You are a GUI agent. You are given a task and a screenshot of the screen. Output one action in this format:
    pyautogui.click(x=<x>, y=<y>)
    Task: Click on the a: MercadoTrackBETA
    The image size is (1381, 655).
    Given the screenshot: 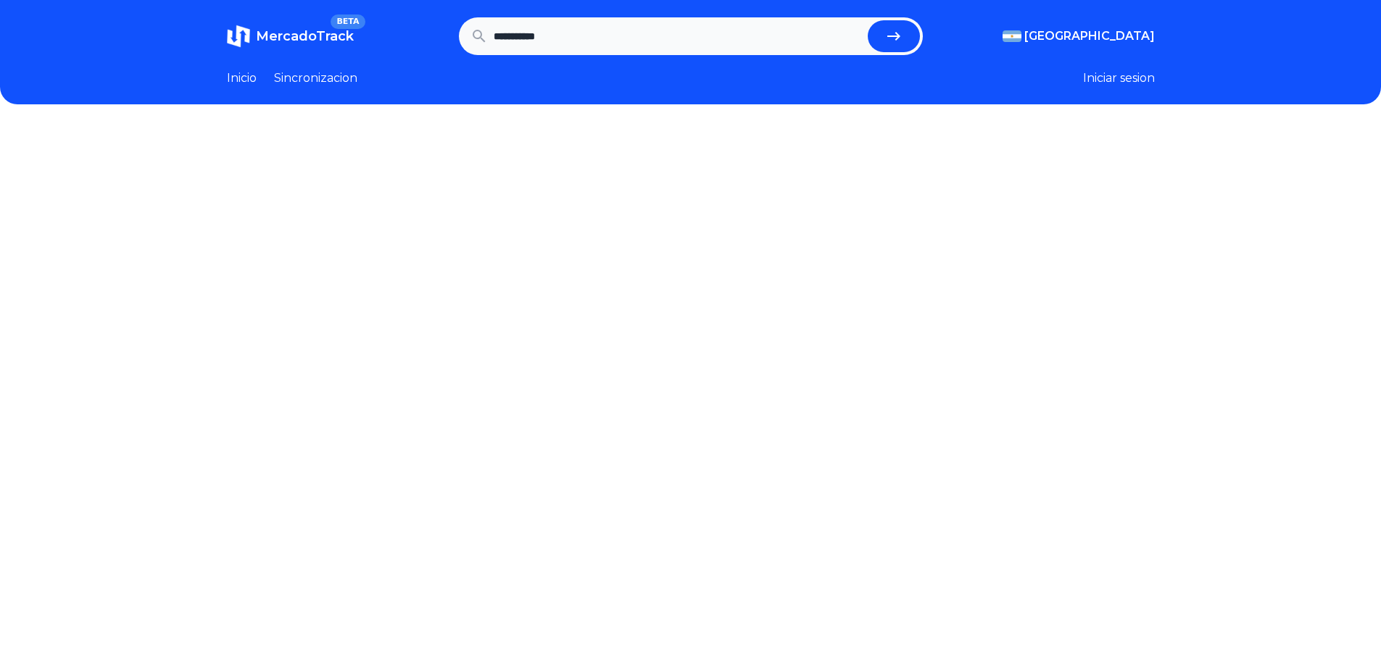 What is the action you would take?
    pyautogui.click(x=290, y=36)
    